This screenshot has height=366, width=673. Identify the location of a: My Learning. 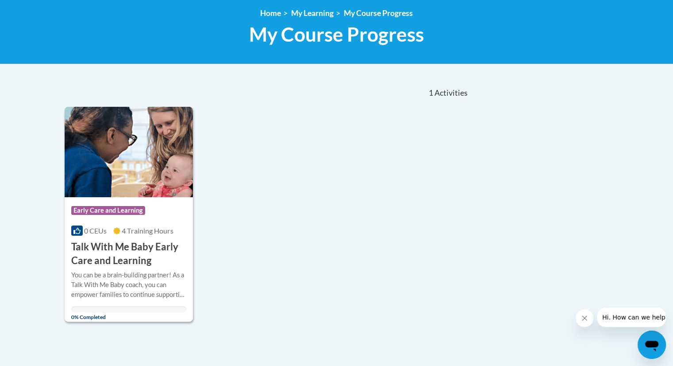
(313, 13).